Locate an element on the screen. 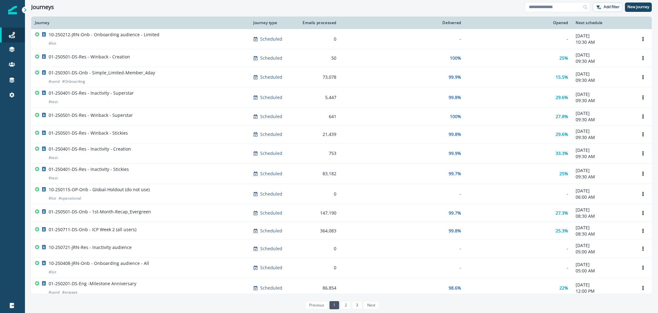  ul: Pagination is located at coordinates (342, 305).